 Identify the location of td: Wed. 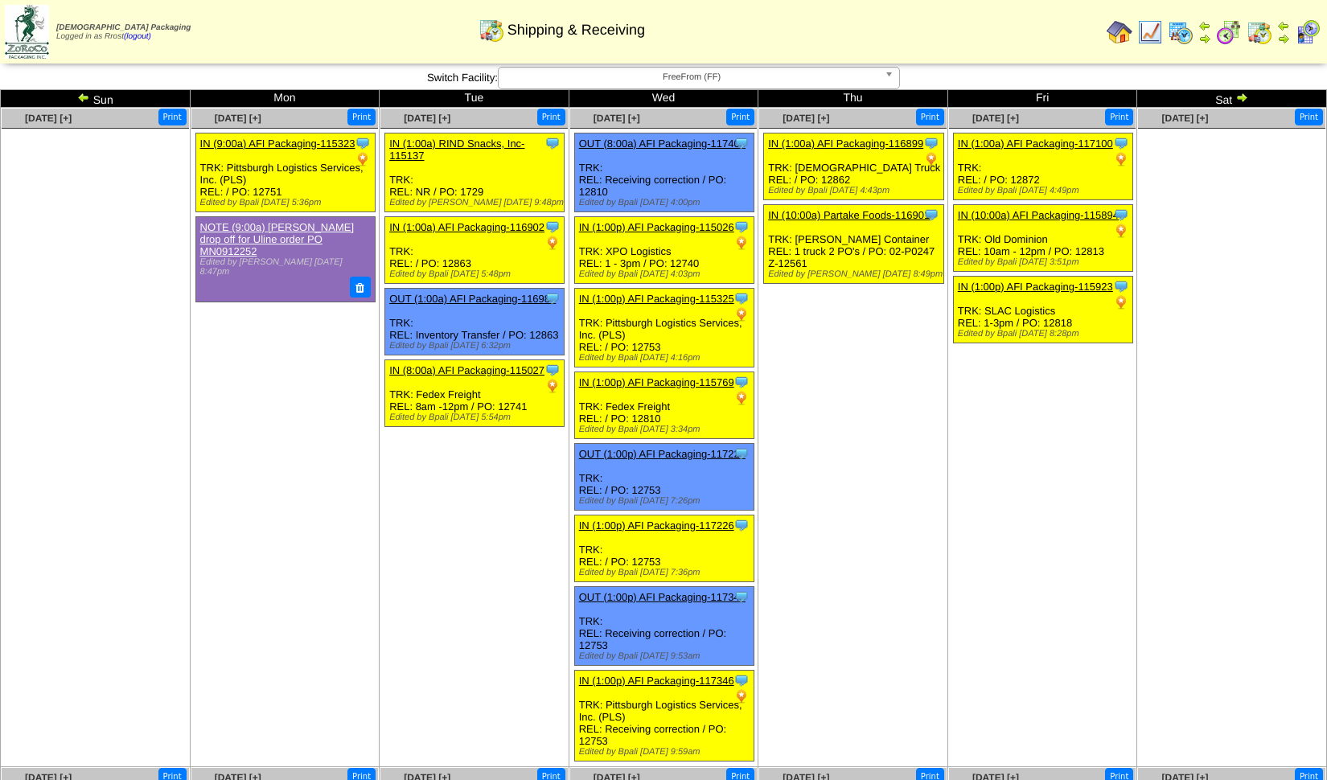
(664, 99).